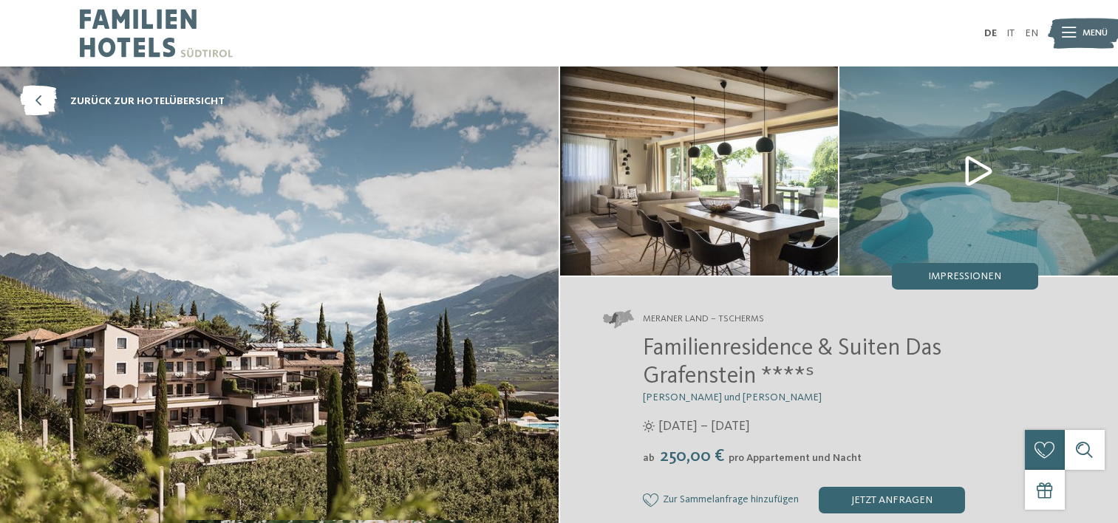 Image resolution: width=1118 pixels, height=523 pixels. I want to click on div: jetzt anfragen, so click(892, 500).